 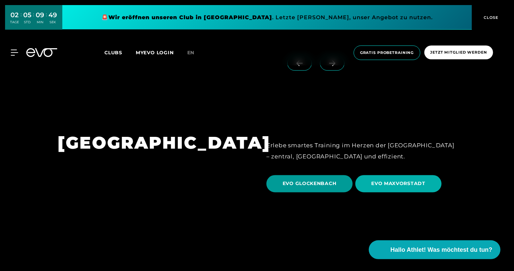 What do you see at coordinates (434, 250) in the screenshot?
I see `button: Hallo Athlet! Was möchtest du tun?` at bounding box center [434, 250].